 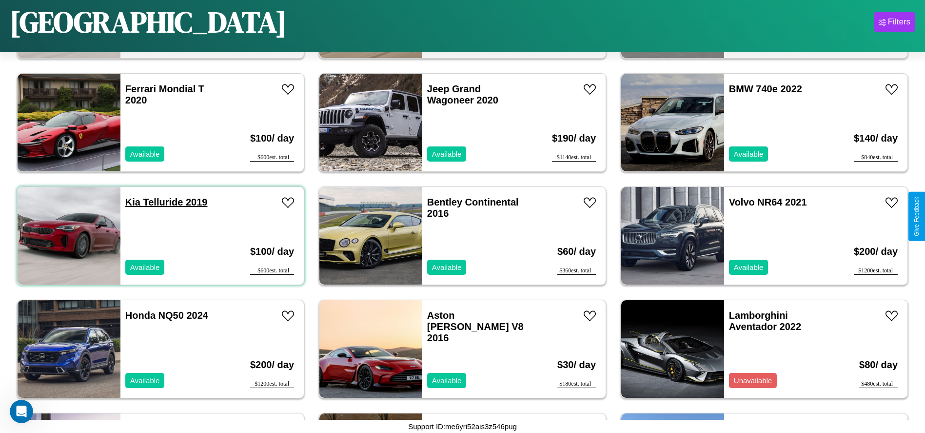 I want to click on a: Lamborghini Aventador 2022, so click(x=765, y=320).